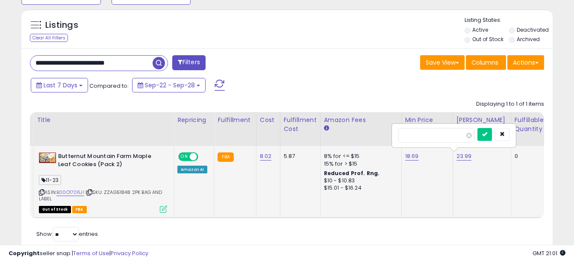  I want to click on div: 15% for > $15, so click(359, 164).